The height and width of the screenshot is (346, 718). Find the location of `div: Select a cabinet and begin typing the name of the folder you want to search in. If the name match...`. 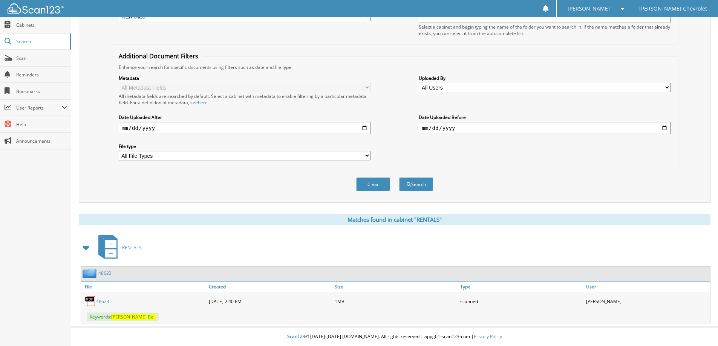

div: Select a cabinet and begin typing the name of the folder you want to search in. If the name match... is located at coordinates (544, 30).